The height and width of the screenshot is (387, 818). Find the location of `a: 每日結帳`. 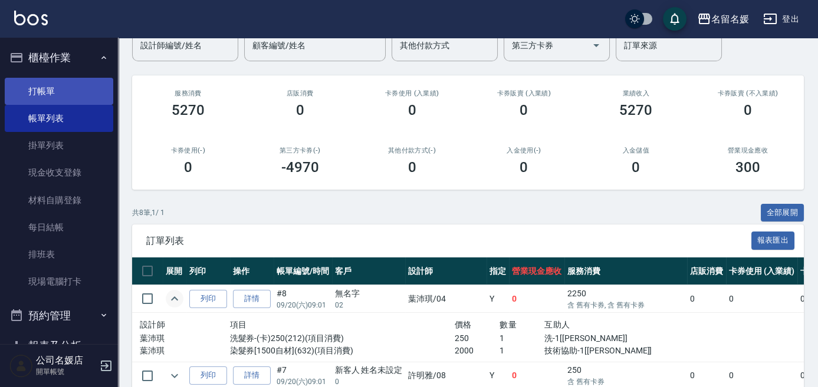

a: 每日結帳 is located at coordinates (59, 228).